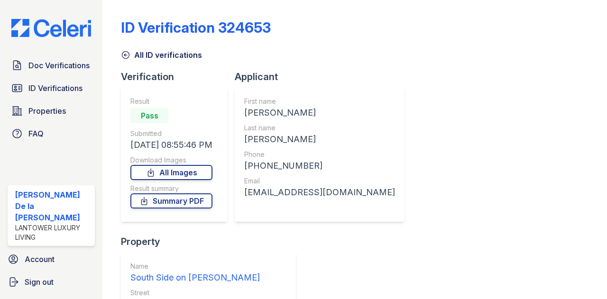 The width and height of the screenshot is (607, 299). What do you see at coordinates (53, 233) in the screenshot?
I see `div: Lantower Luxury Living` at bounding box center [53, 233].